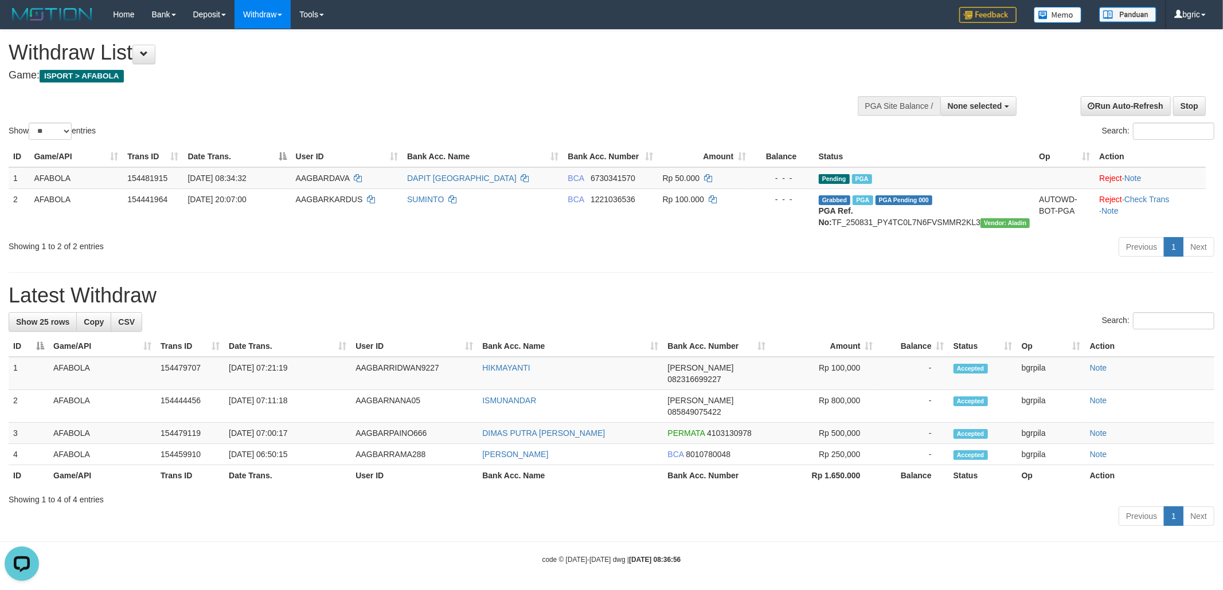 The height and width of the screenshot is (590, 1223). Describe the element at coordinates (610, 157) in the screenshot. I see `th: Bank Acc. Number: activate to sort column ascending` at that location.